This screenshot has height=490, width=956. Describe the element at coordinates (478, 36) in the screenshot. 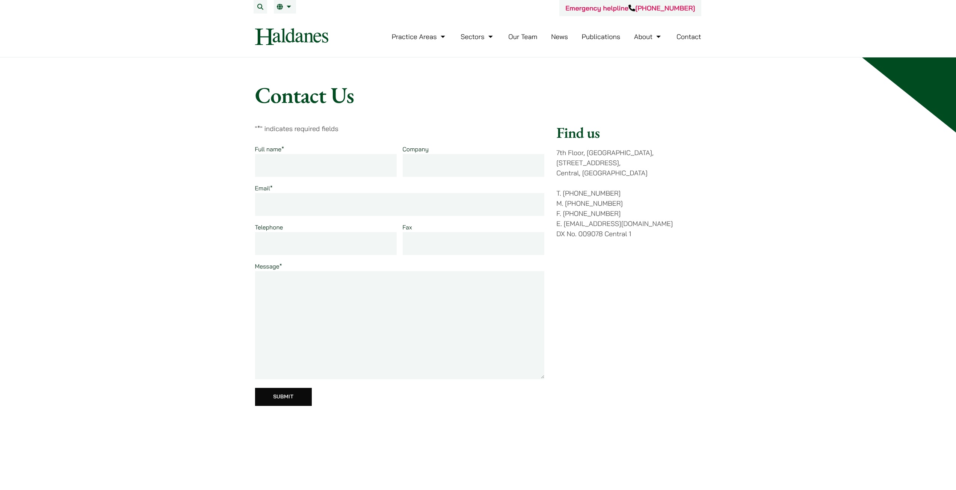

I see `a: Sectors` at that location.